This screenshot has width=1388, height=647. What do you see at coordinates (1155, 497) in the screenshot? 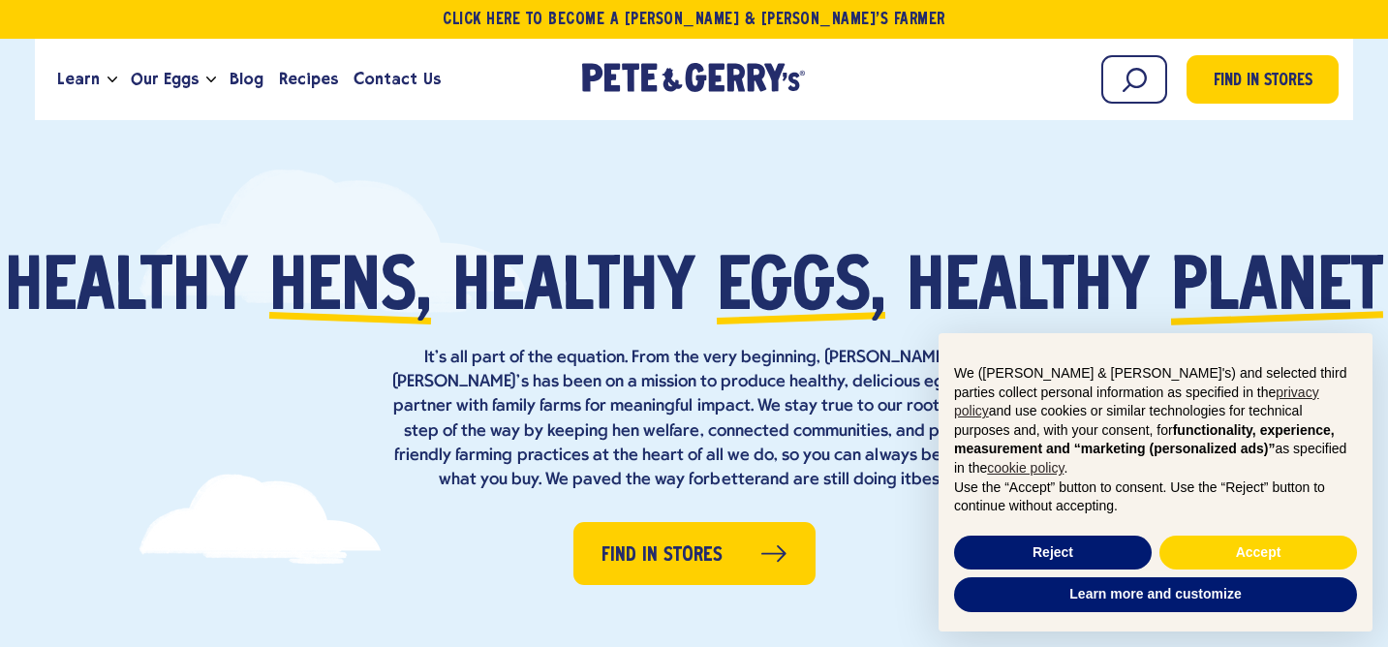
I see `p: Use the “Accept” button to consent. Use the “Reject” button to continue without accepting.` at bounding box center [1155, 497].